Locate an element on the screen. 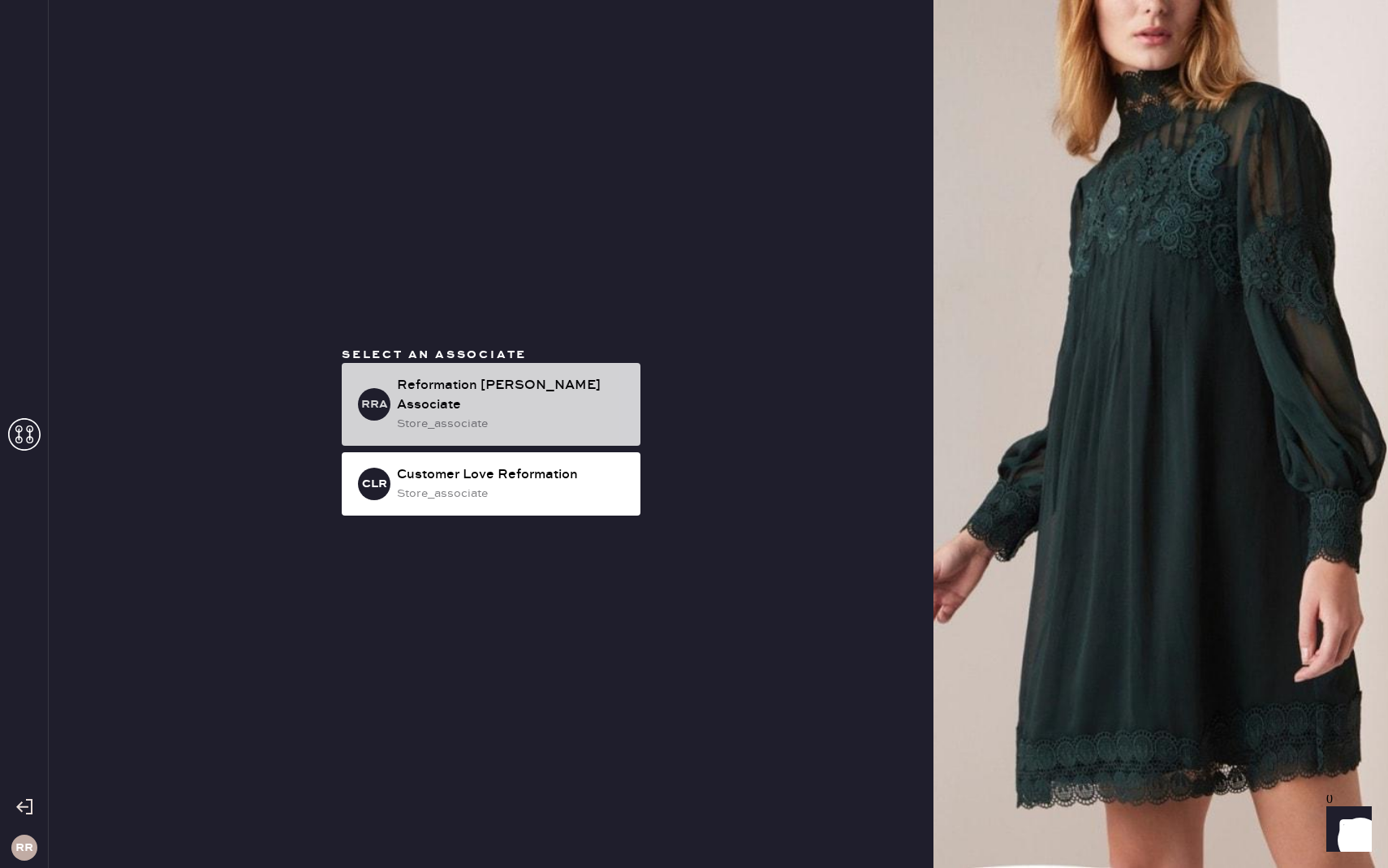  h3: CLR is located at coordinates (374, 484).